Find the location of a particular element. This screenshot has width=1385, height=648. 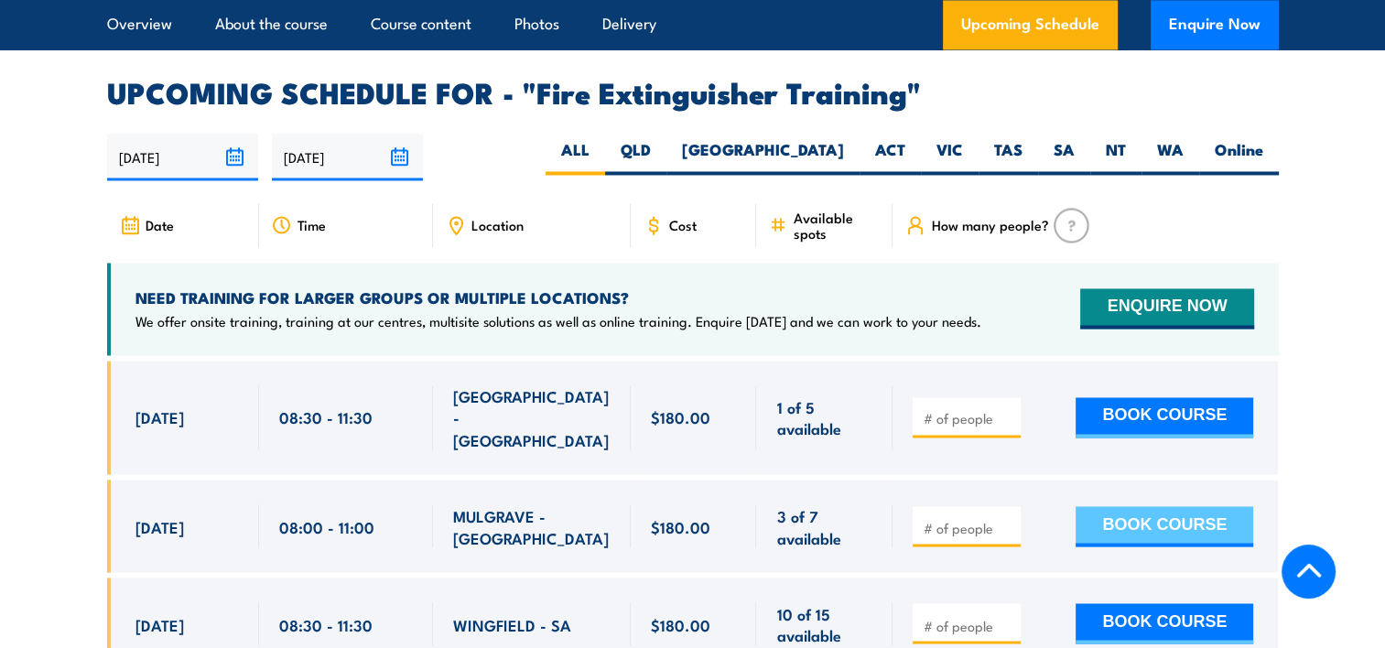

span: 10 of 15 available is located at coordinates (824, 623).